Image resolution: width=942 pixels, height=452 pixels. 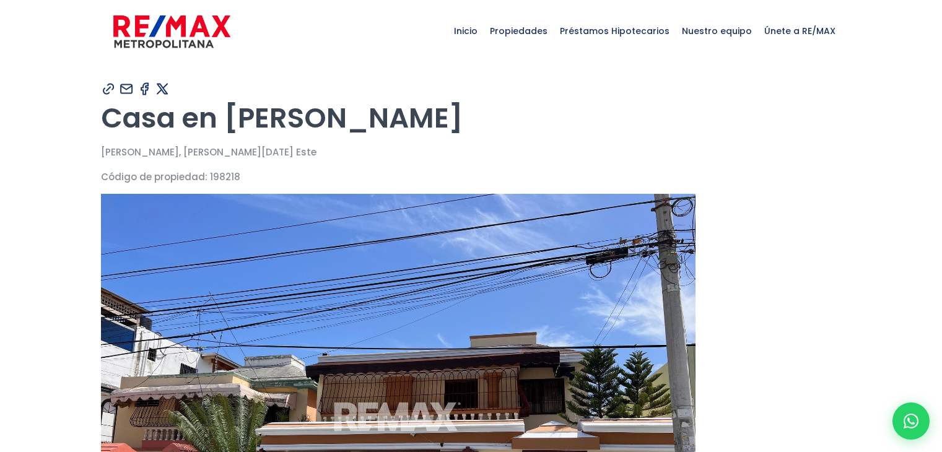 What do you see at coordinates (800, 31) in the screenshot?
I see `span: Únete a RE/MAX` at bounding box center [800, 31].